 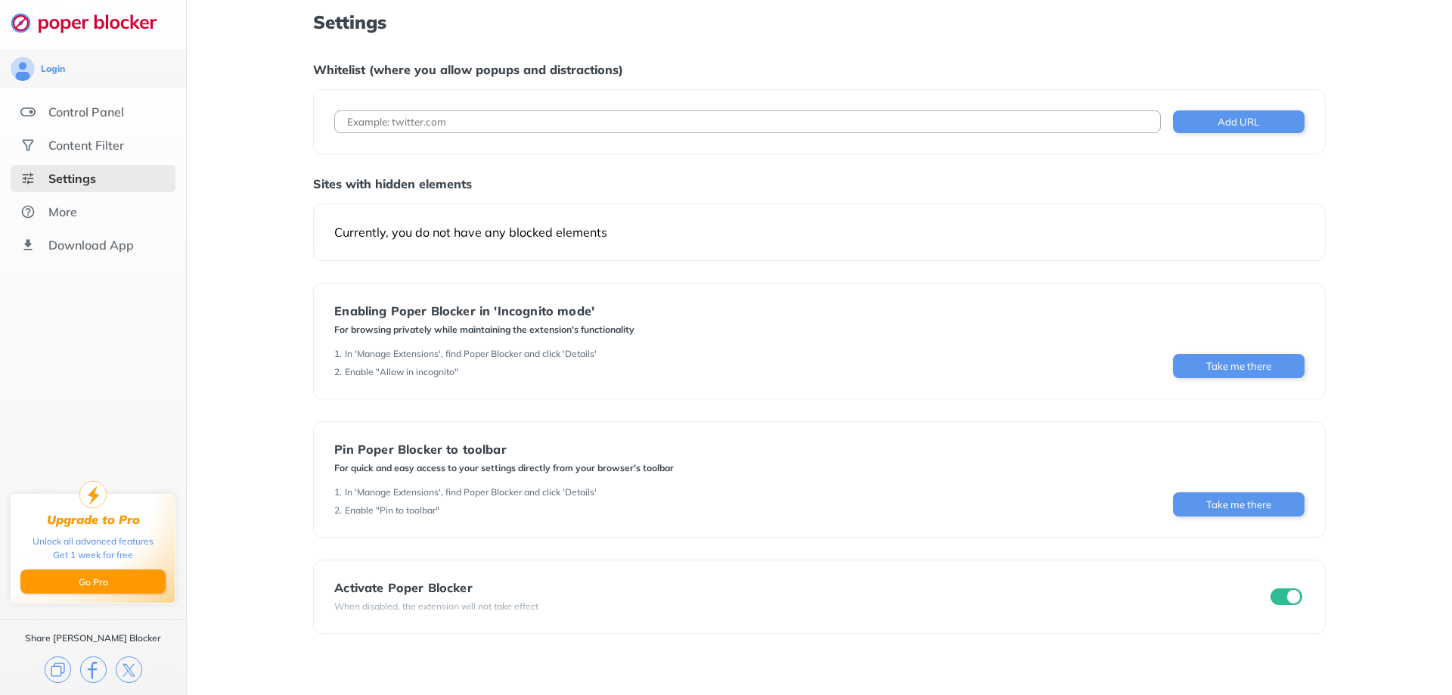 I want to click on div: Unlock all advanced features, so click(x=93, y=541).